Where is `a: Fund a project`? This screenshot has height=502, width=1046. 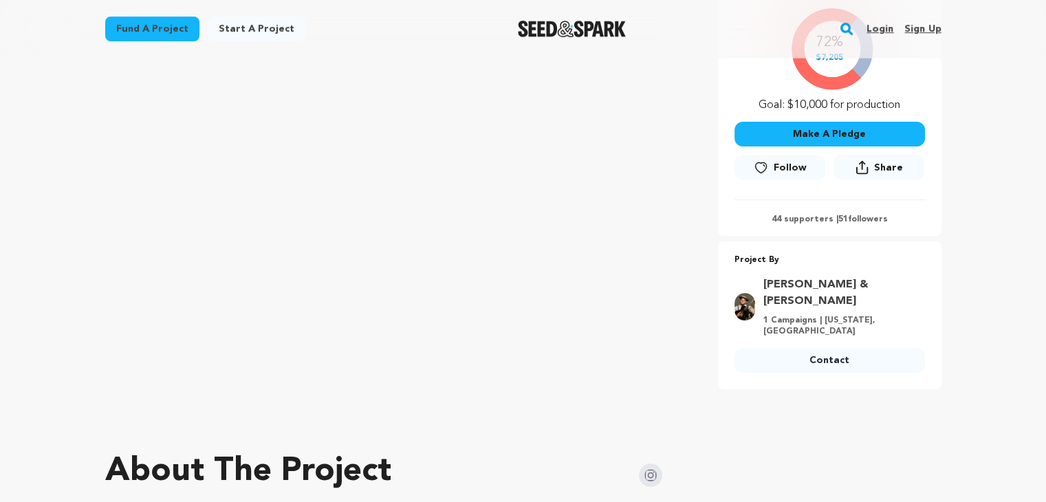 a: Fund a project is located at coordinates (152, 29).